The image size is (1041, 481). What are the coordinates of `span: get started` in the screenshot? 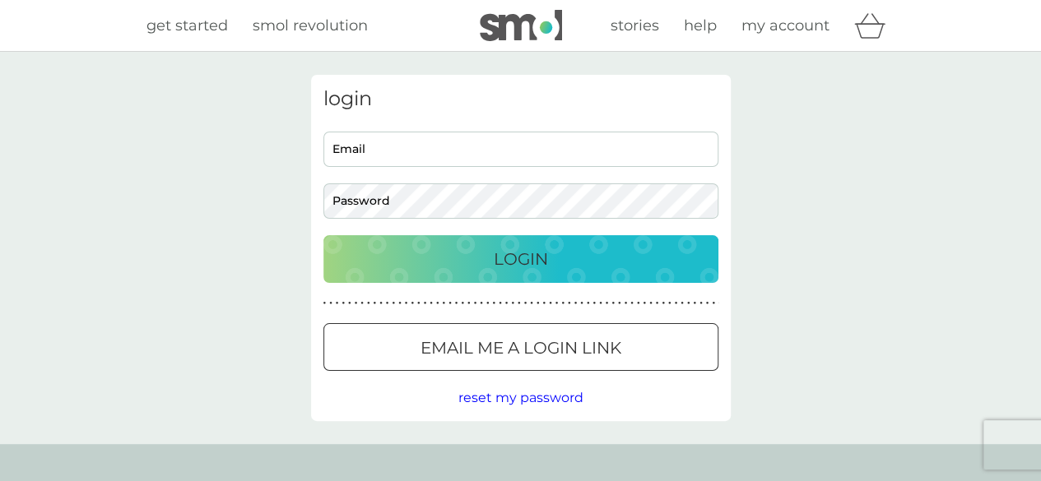 It's located at (187, 26).